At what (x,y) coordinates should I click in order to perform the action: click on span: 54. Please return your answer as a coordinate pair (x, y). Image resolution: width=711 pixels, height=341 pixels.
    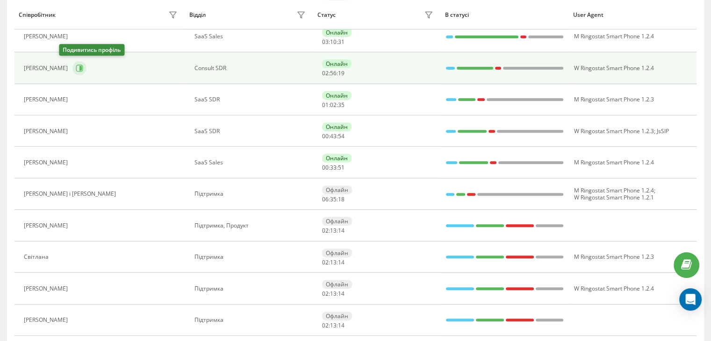
    Looking at the image, I should click on (341, 136).